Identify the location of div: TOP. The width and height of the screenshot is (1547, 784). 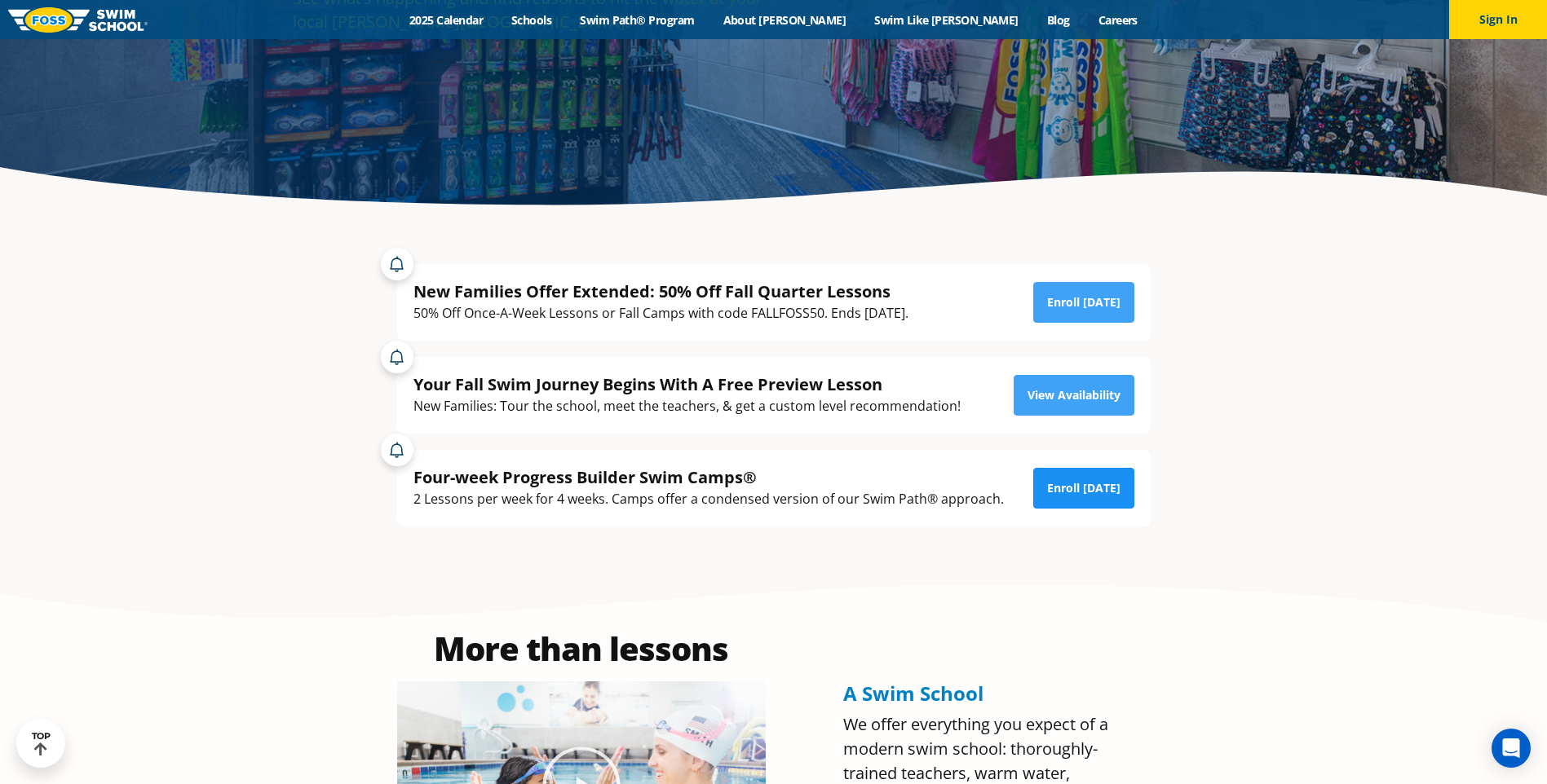
(41, 743).